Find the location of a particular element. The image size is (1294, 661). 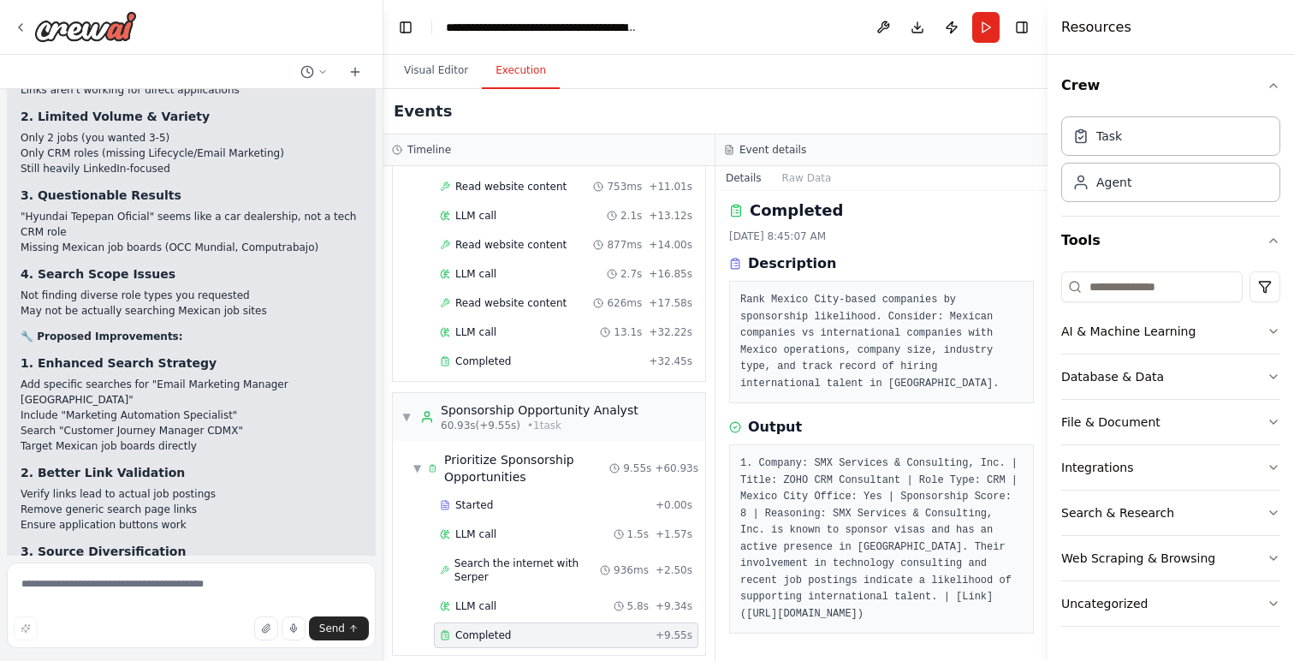

button: Send is located at coordinates (339, 628).